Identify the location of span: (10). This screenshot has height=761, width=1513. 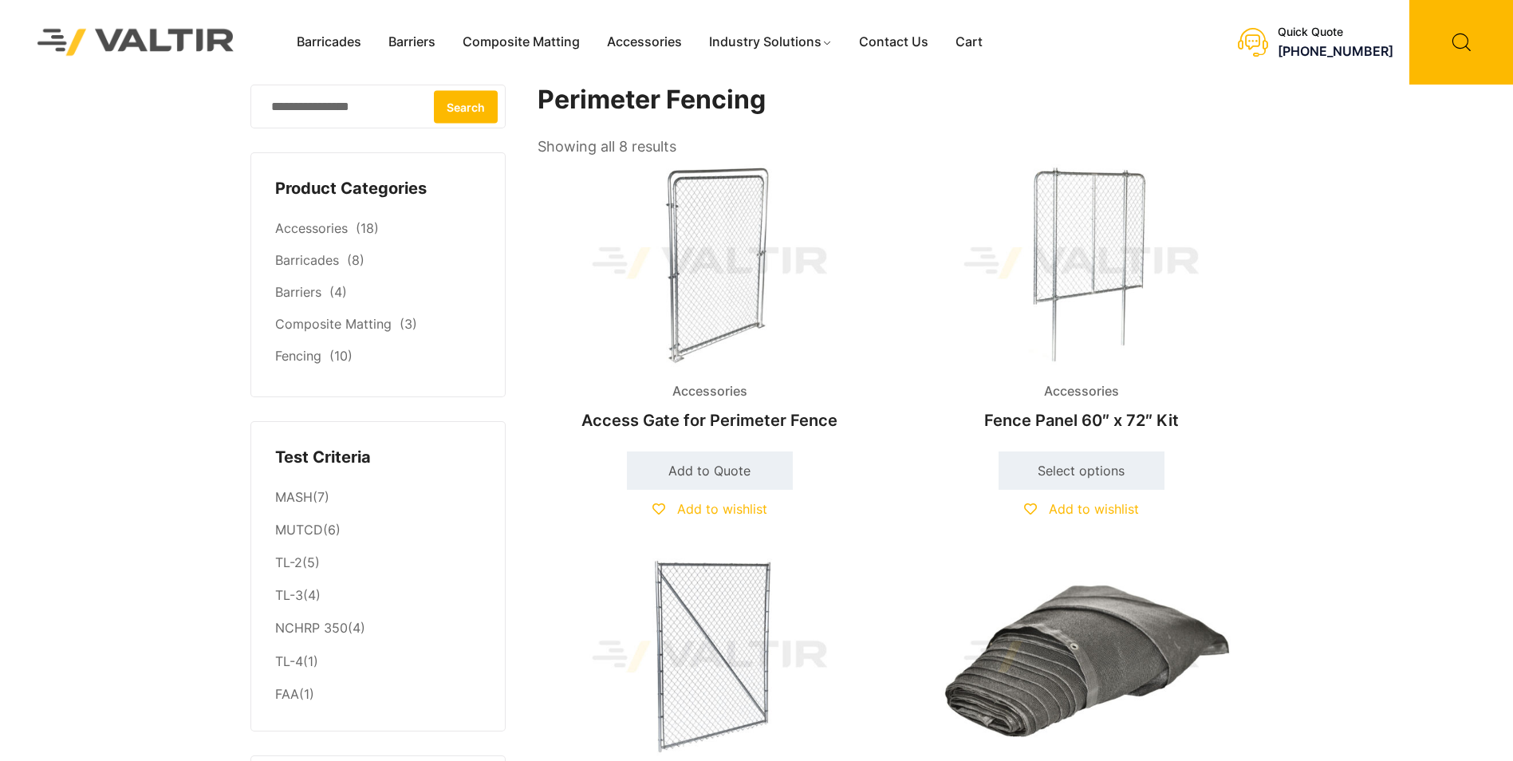
(341, 356).